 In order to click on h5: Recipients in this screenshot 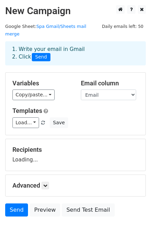, I will do `click(75, 150)`.